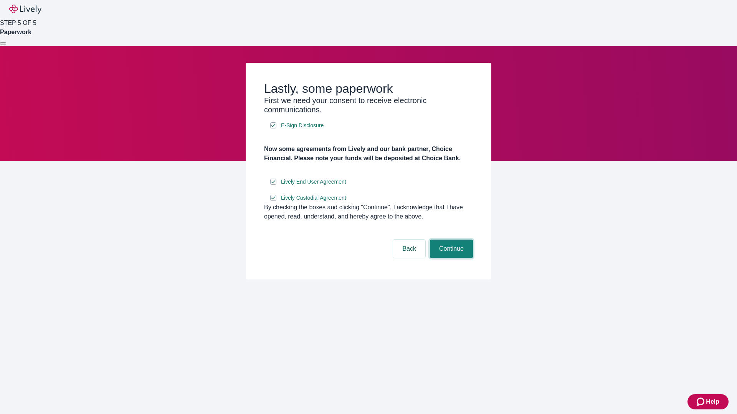  What do you see at coordinates (712, 402) in the screenshot?
I see `span: Help` at bounding box center [712, 402].